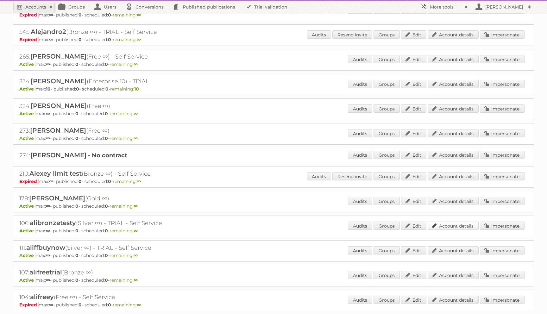 Image resolution: width=547 pixels, height=314 pixels. Describe the element at coordinates (445, 7) in the screenshot. I see `a: More tools` at that location.